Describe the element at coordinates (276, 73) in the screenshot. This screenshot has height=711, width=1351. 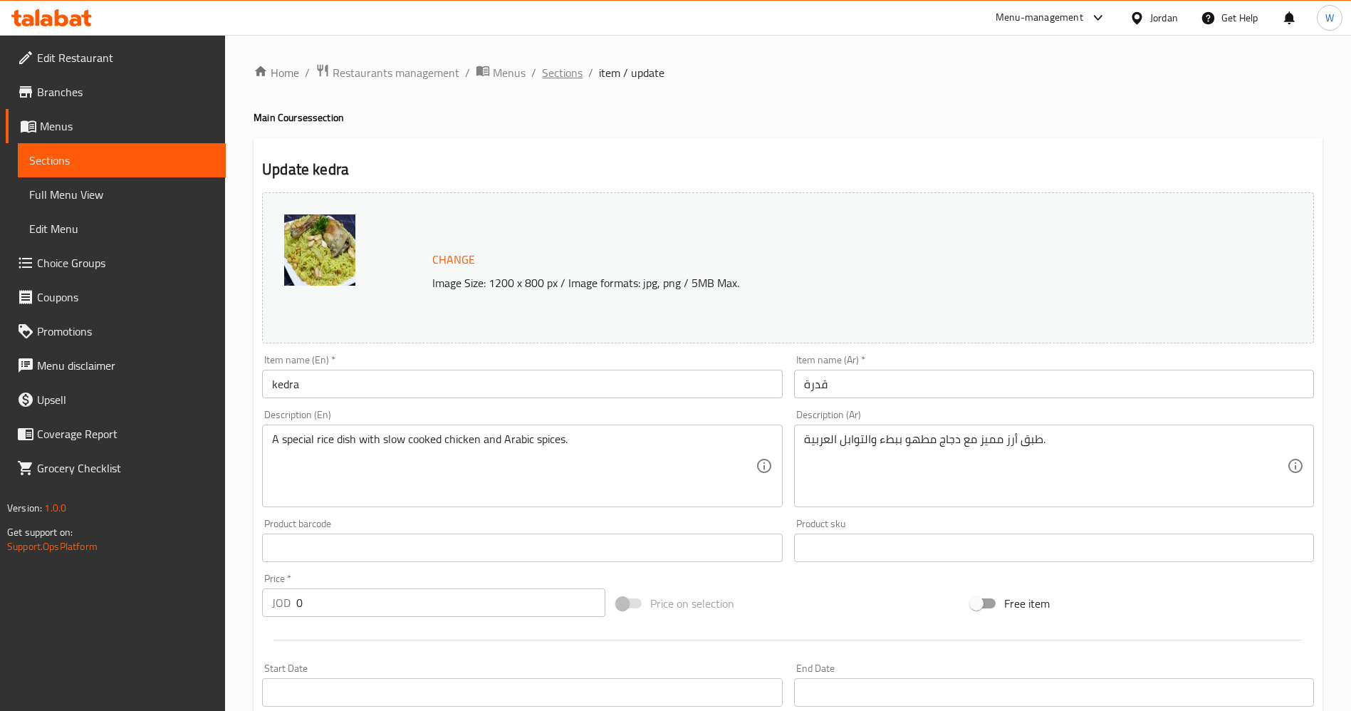
I see `a: Home` at that location.